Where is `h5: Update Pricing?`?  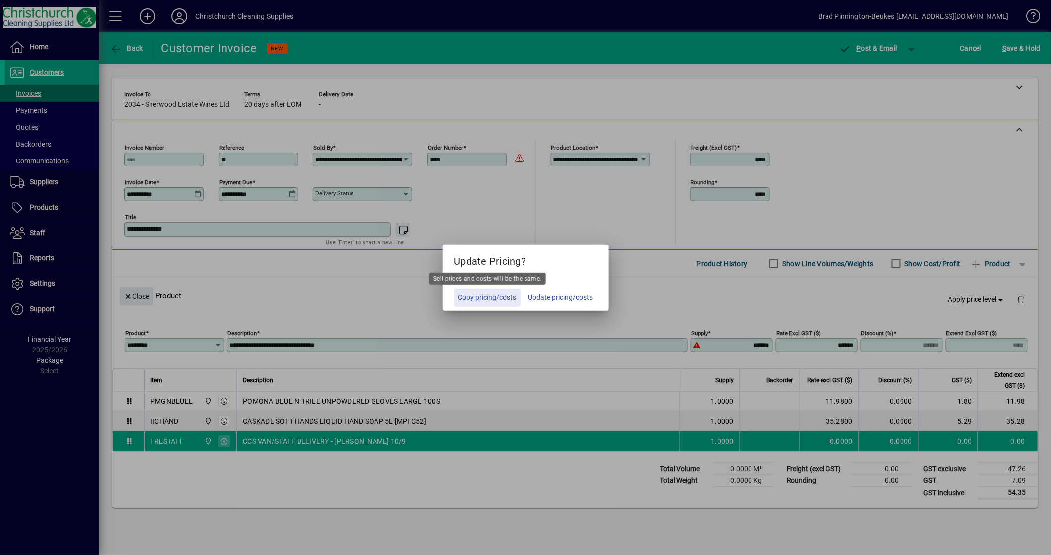 h5: Update Pricing? is located at coordinates (525, 259).